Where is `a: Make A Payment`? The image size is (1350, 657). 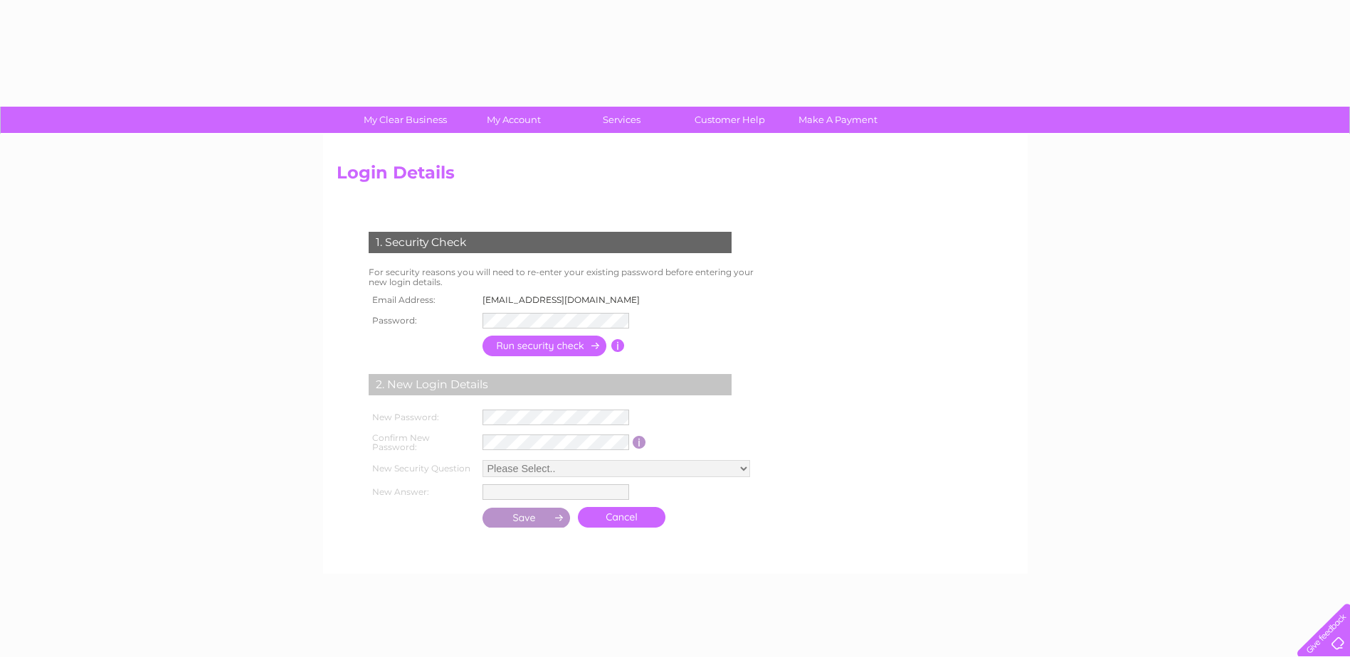 a: Make A Payment is located at coordinates (837, 120).